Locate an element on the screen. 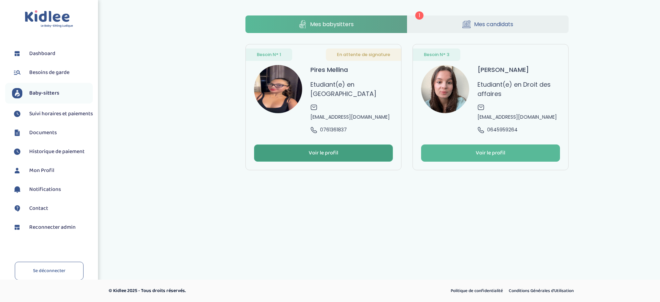 The height and width of the screenshot is (302, 660). span: Besoin N° 1 is located at coordinates (269, 55).